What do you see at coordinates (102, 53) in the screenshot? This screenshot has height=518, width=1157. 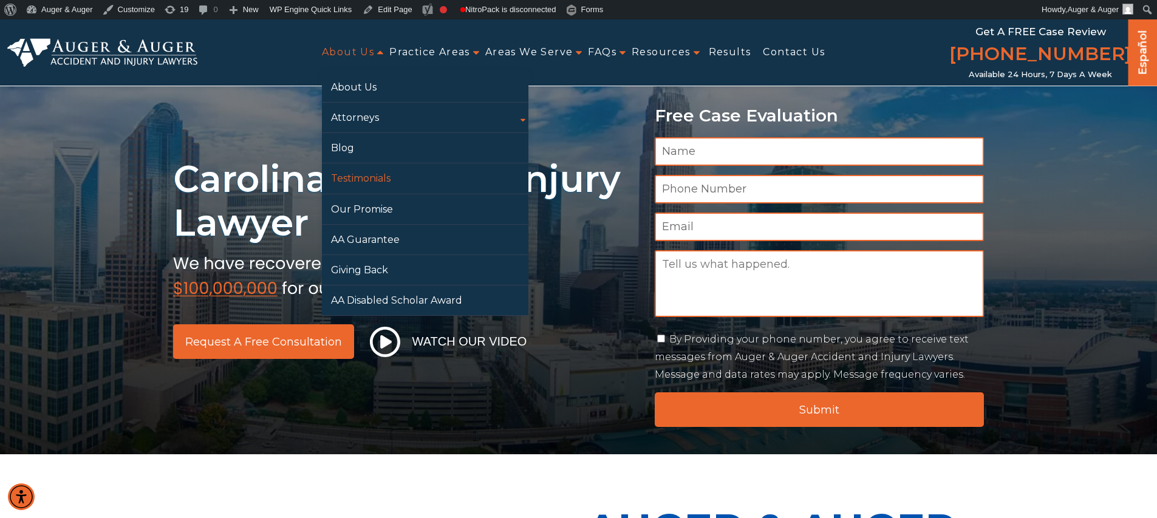 I see `a: Auger & Auger Accident and Injury Lawyers Logo` at bounding box center [102, 53].